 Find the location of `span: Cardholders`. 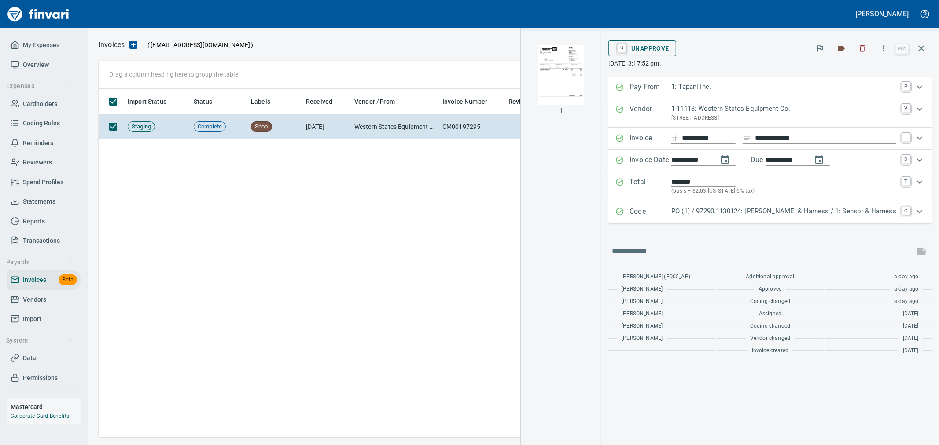

span: Cardholders is located at coordinates (40, 104).